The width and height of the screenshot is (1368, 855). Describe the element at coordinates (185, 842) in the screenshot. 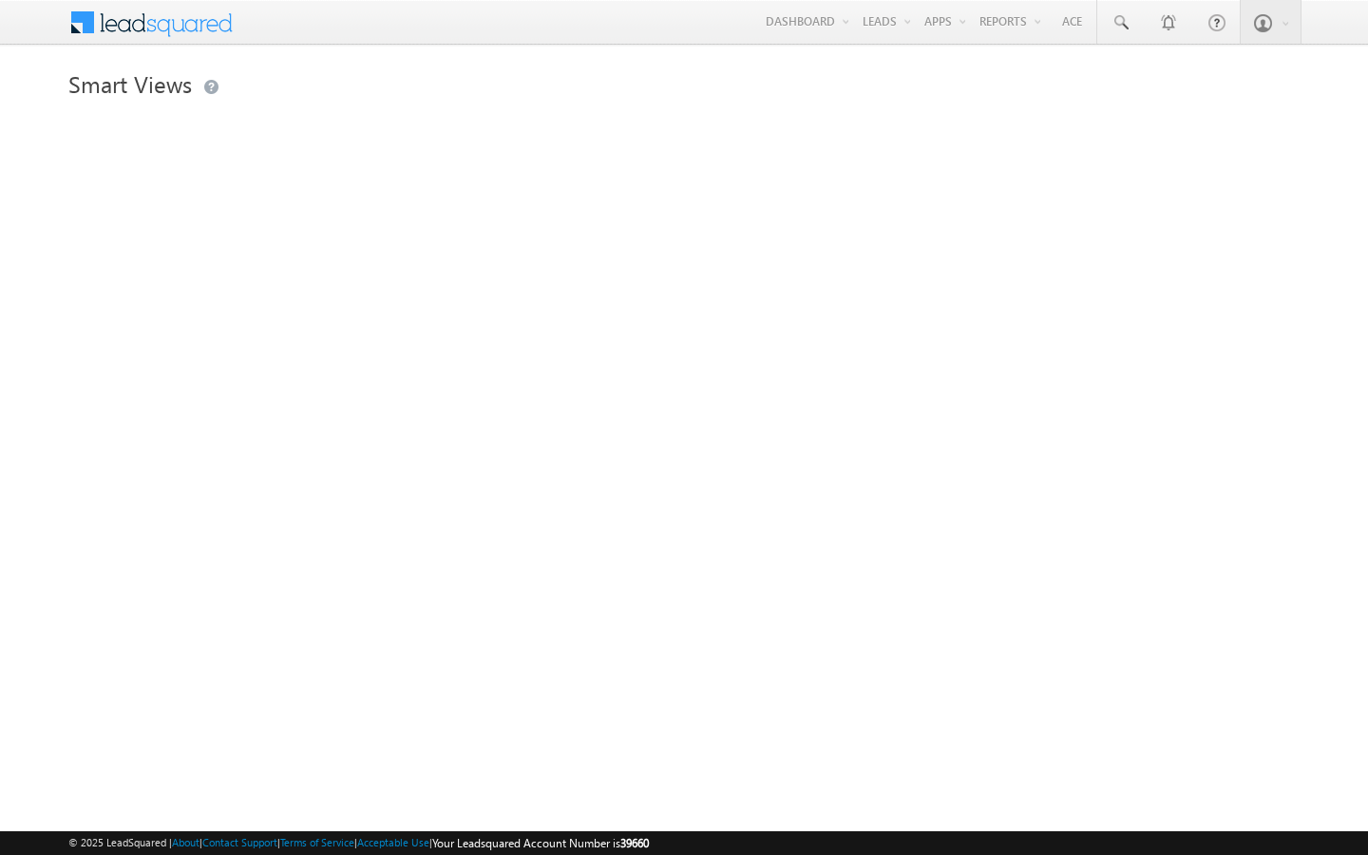

I see `a: About` at that location.